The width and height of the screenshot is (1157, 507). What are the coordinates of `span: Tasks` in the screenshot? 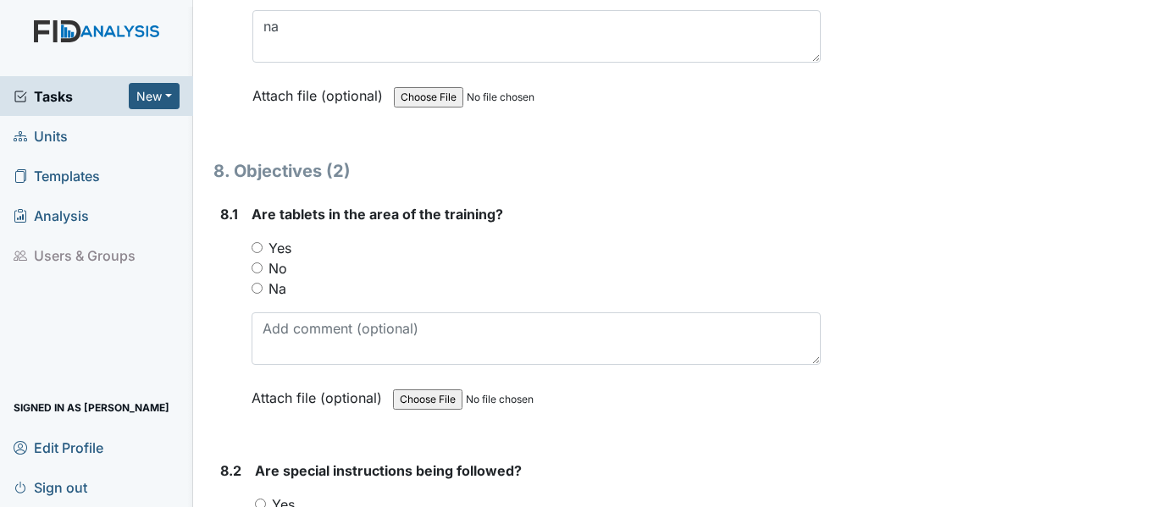 It's located at (71, 97).